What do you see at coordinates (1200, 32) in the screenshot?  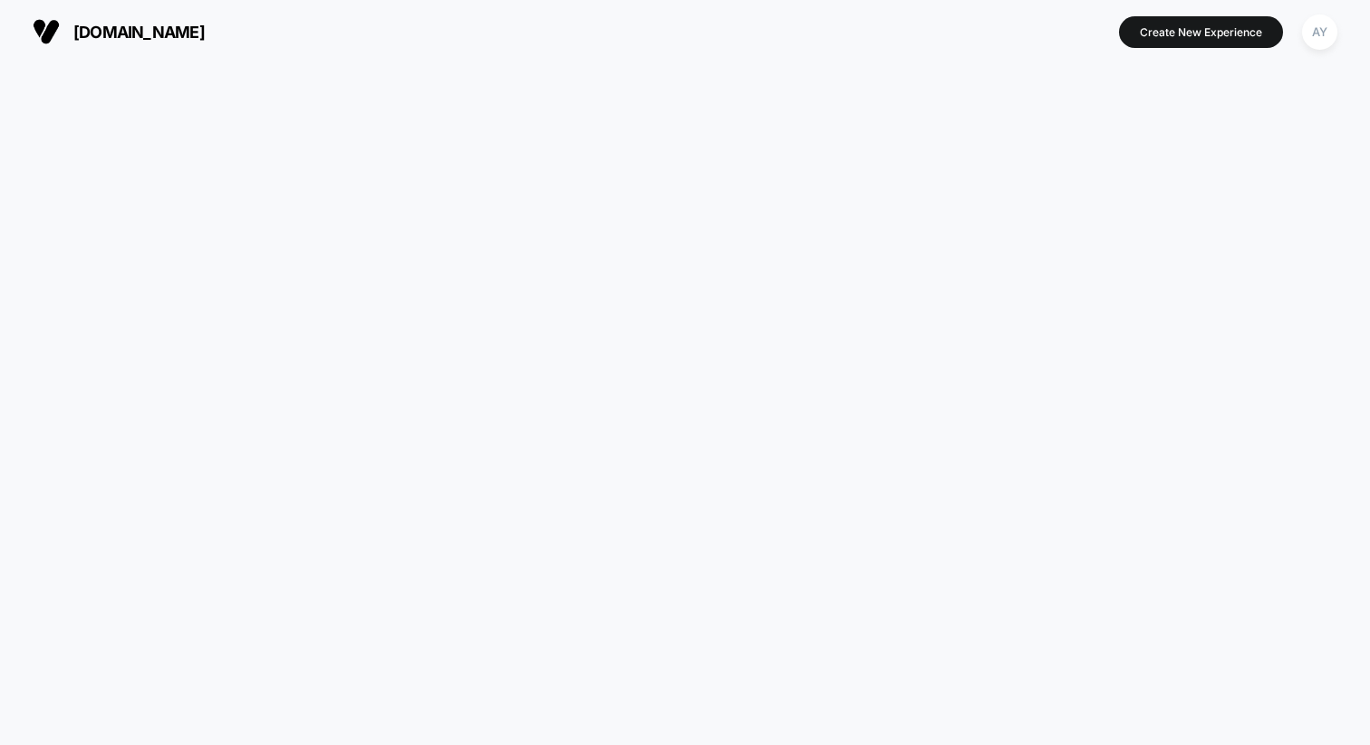 I see `button: Create New Experience` at bounding box center [1200, 32].